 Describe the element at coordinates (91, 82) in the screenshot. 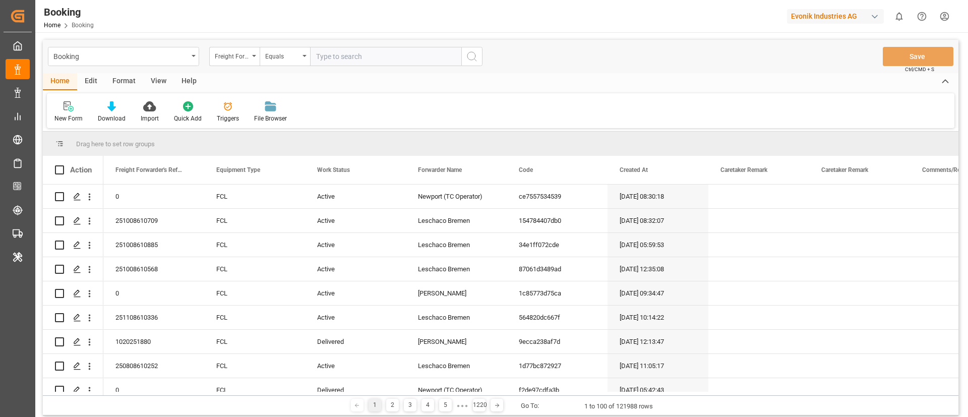

I see `div: Edit` at that location.